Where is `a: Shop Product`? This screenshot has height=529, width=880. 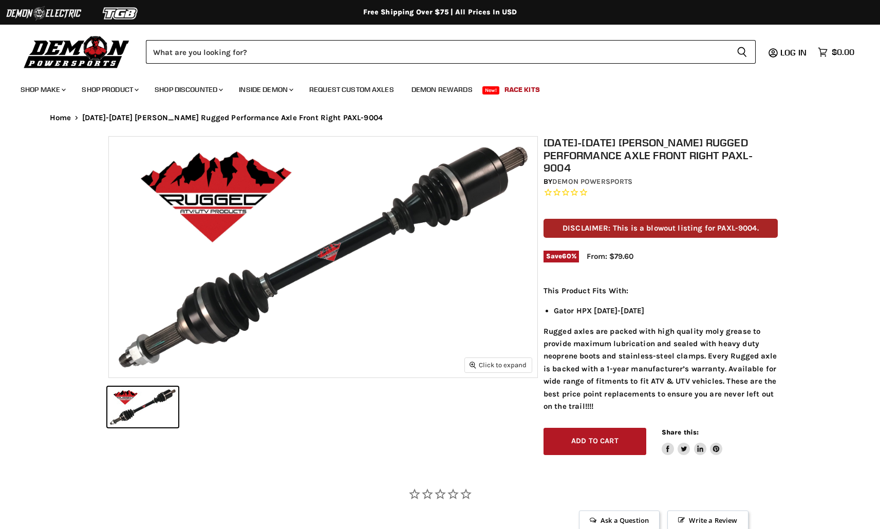 a: Shop Product is located at coordinates (109, 89).